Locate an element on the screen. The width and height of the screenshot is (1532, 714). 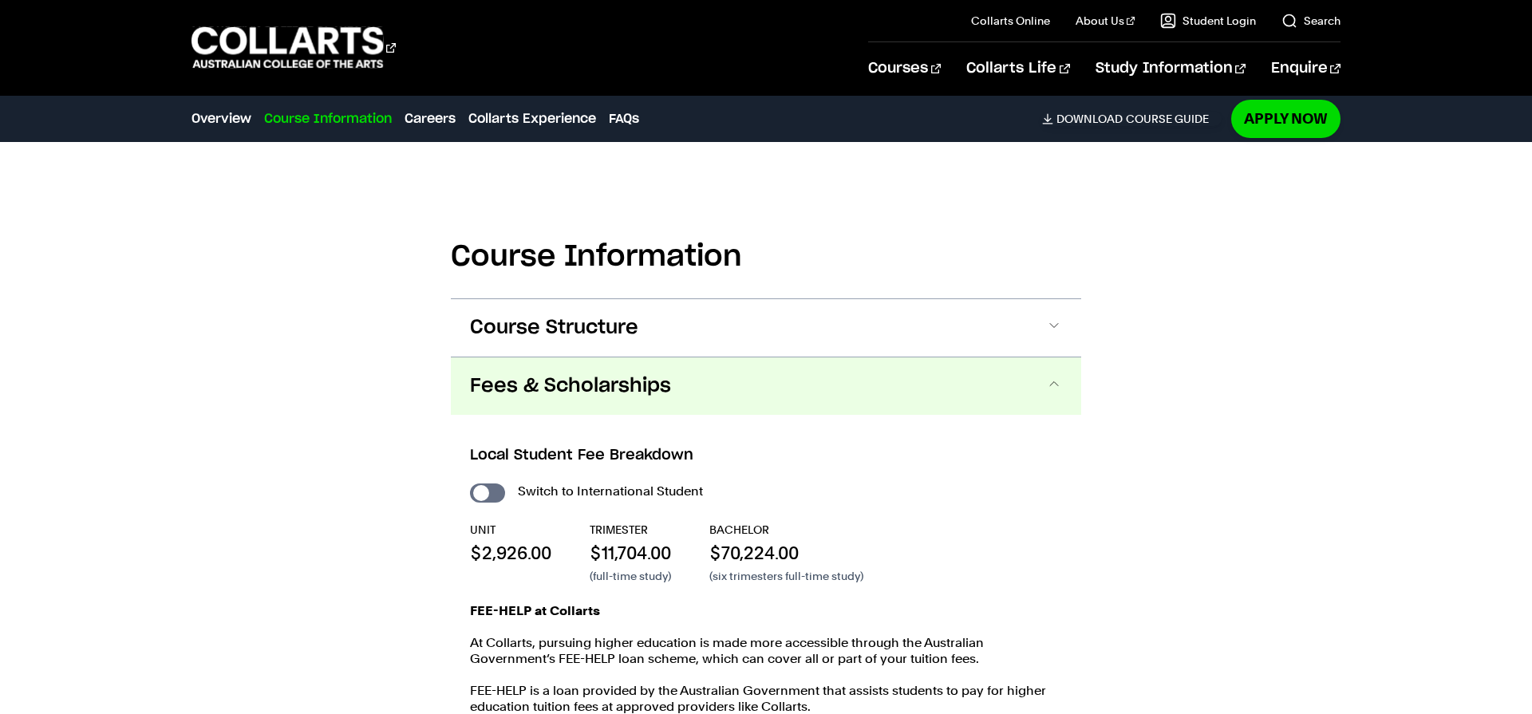
p: (full-time study) is located at coordinates (630, 576).